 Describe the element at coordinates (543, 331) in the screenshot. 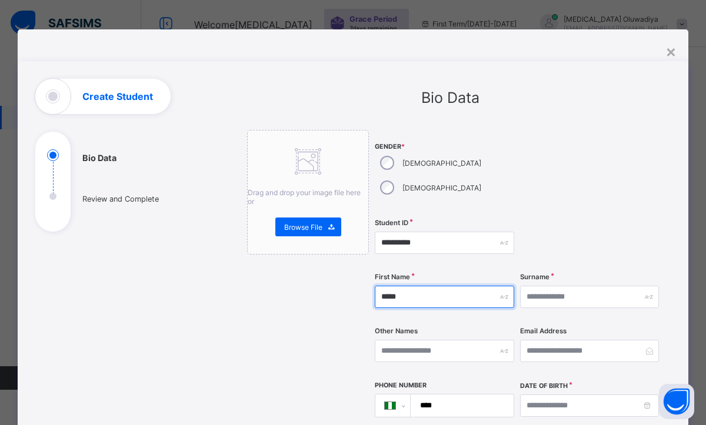

I see `label: Email Address` at that location.